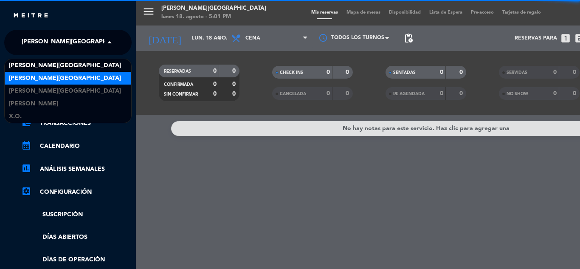  I want to click on img: MEITRE, so click(31, 16).